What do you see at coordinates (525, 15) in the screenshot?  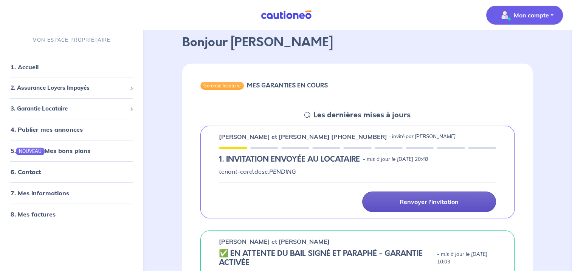 I see `button: illu_account_valid_menu.svgMon compte` at bounding box center [525, 15].